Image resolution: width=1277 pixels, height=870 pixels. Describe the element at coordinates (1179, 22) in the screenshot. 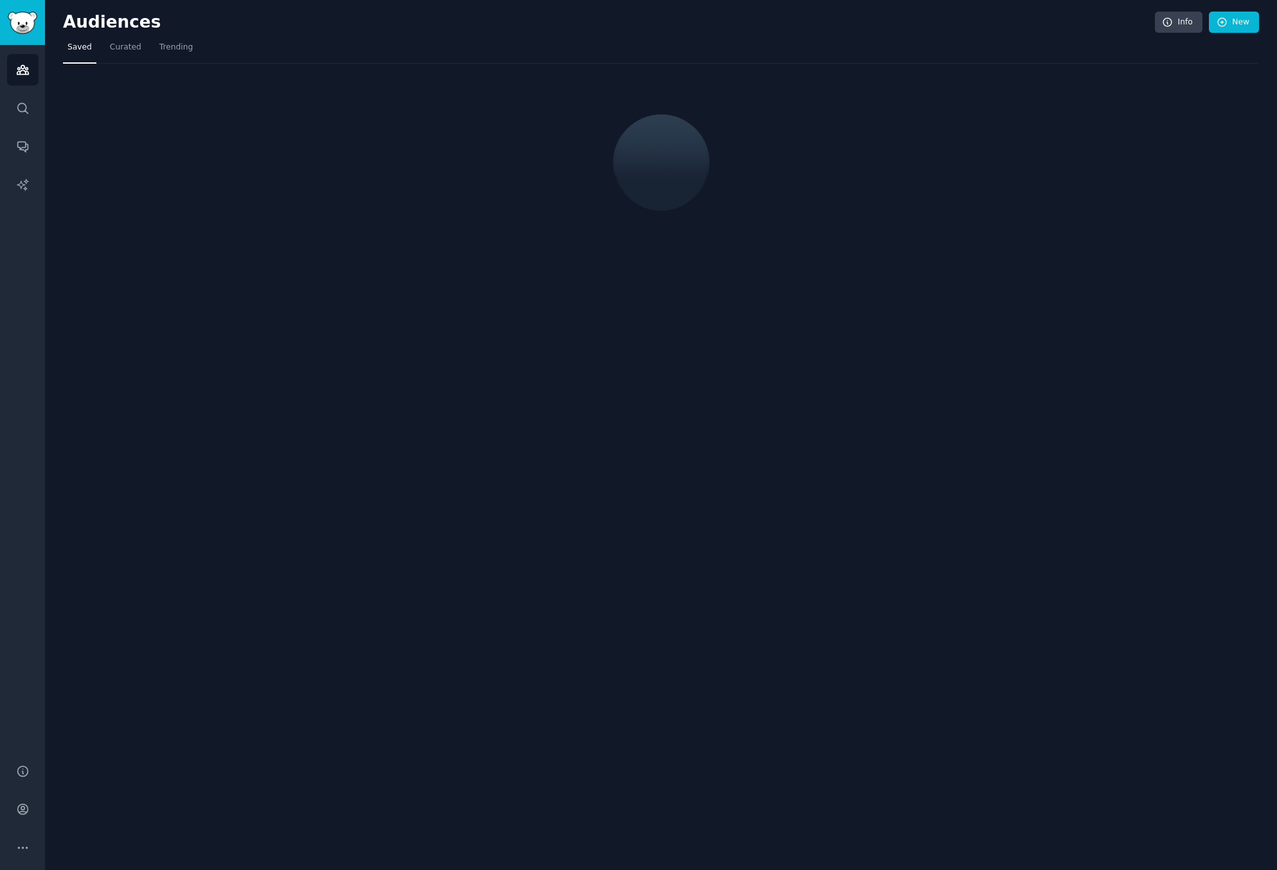

I see `a: Info` at that location.